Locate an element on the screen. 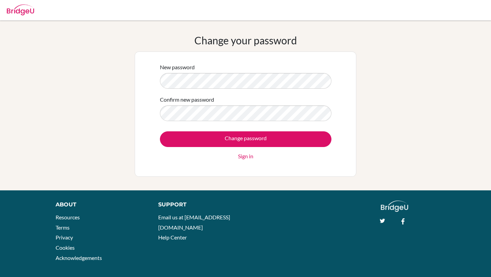 This screenshot has width=491, height=277. h1: Change your password is located at coordinates (246, 40).